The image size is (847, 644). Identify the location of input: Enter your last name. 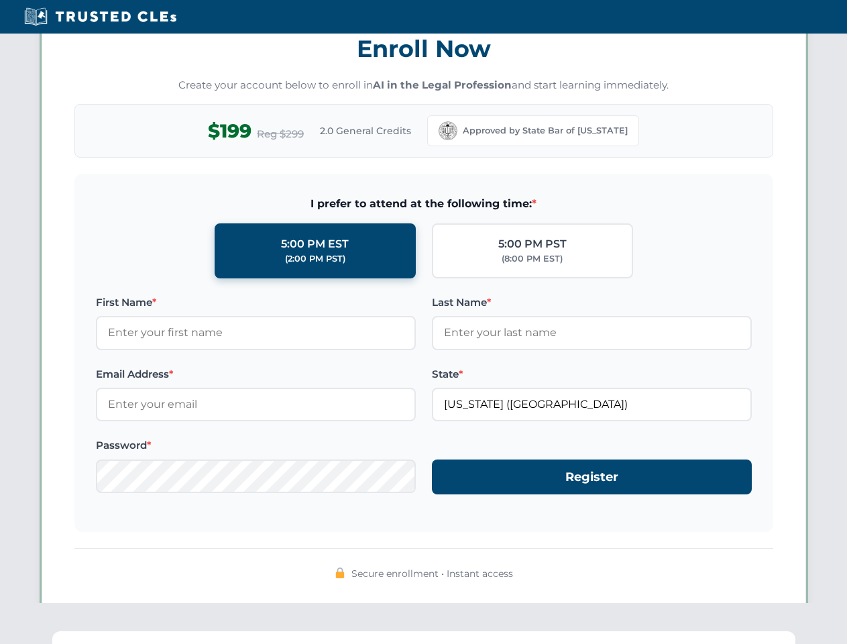
(591, 333).